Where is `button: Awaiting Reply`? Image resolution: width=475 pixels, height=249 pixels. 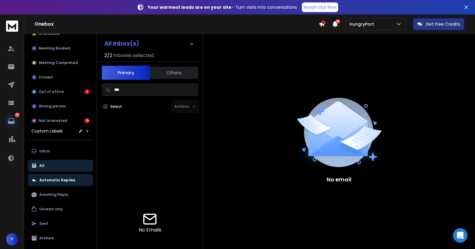 button: Awaiting Reply is located at coordinates (60, 195).